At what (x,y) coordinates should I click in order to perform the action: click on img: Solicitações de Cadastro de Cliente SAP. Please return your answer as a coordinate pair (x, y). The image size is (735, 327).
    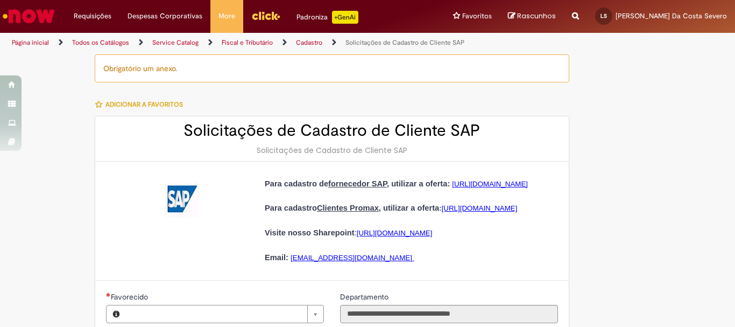
    Looking at the image, I should click on (181, 200).